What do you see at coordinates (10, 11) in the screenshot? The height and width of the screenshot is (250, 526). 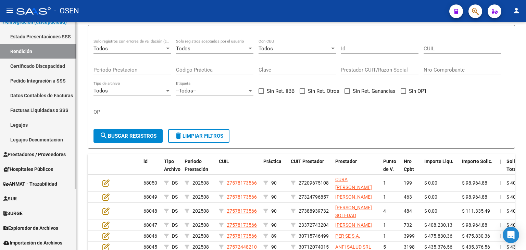 I see `mat-icon: menu` at bounding box center [10, 11].